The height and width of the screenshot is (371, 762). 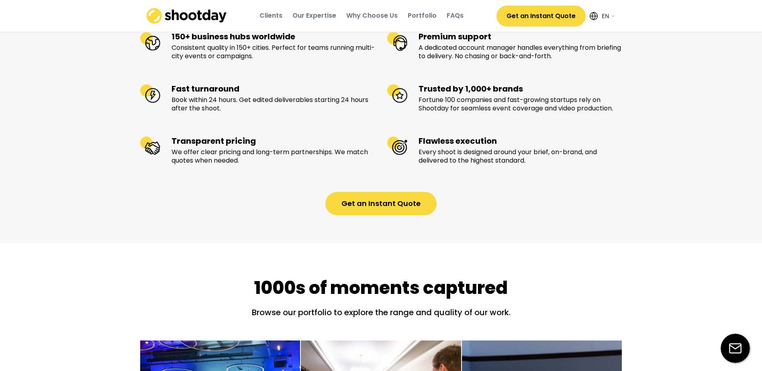 I want to click on div: Clients, so click(x=271, y=16).